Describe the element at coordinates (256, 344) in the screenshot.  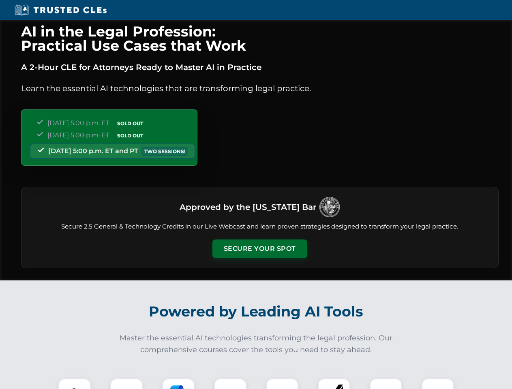
I see `p: Master the essential AI technologies transforming the legal profession. Our comprehensive courses...` at that location.